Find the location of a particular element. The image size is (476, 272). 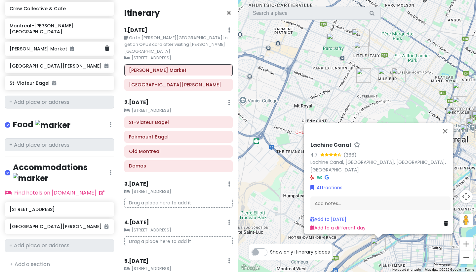

div: (366) is located at coordinates (350, 155).